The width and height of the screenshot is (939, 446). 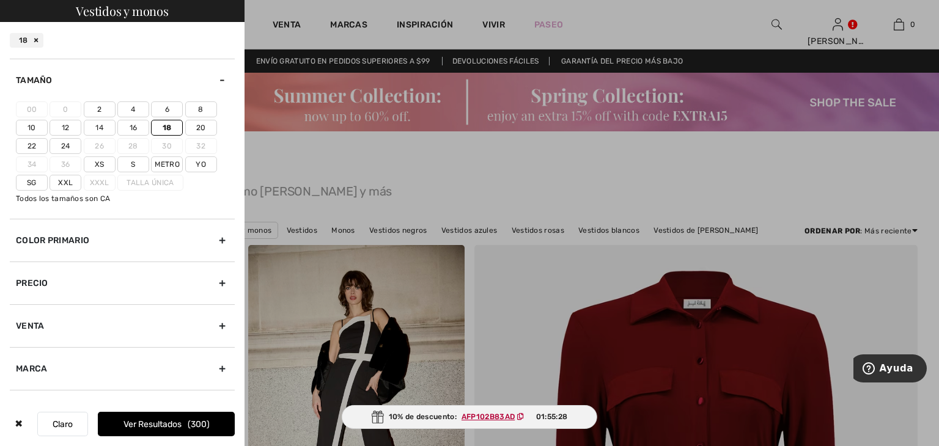 I want to click on font: 2, so click(x=99, y=109).